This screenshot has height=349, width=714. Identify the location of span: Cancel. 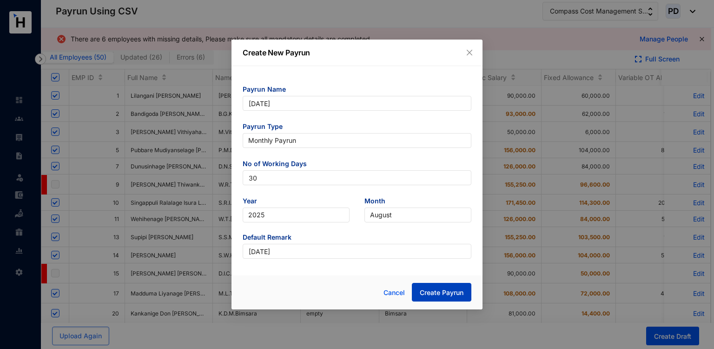
(394, 293).